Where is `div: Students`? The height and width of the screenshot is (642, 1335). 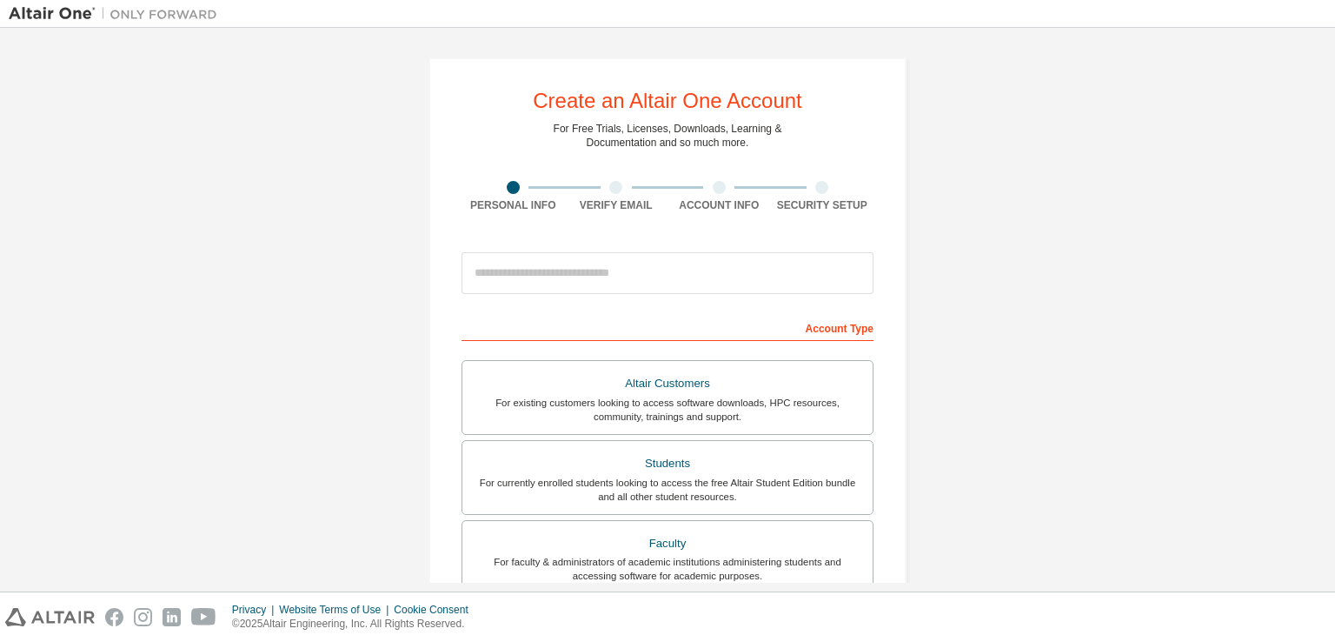
div: Students is located at coordinates (668, 463).